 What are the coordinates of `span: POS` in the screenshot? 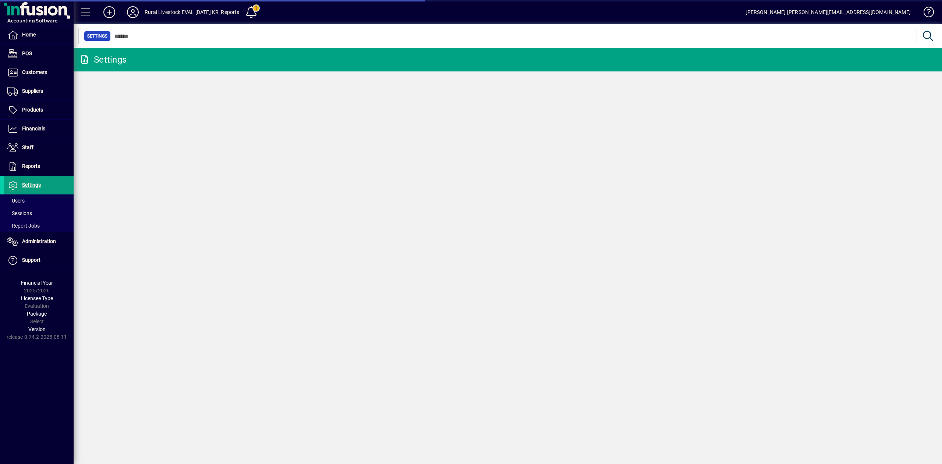 It's located at (27, 53).